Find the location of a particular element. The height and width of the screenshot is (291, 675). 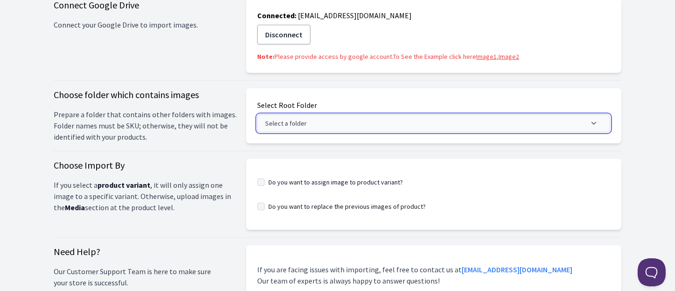

b: Connected: is located at coordinates (277, 15).